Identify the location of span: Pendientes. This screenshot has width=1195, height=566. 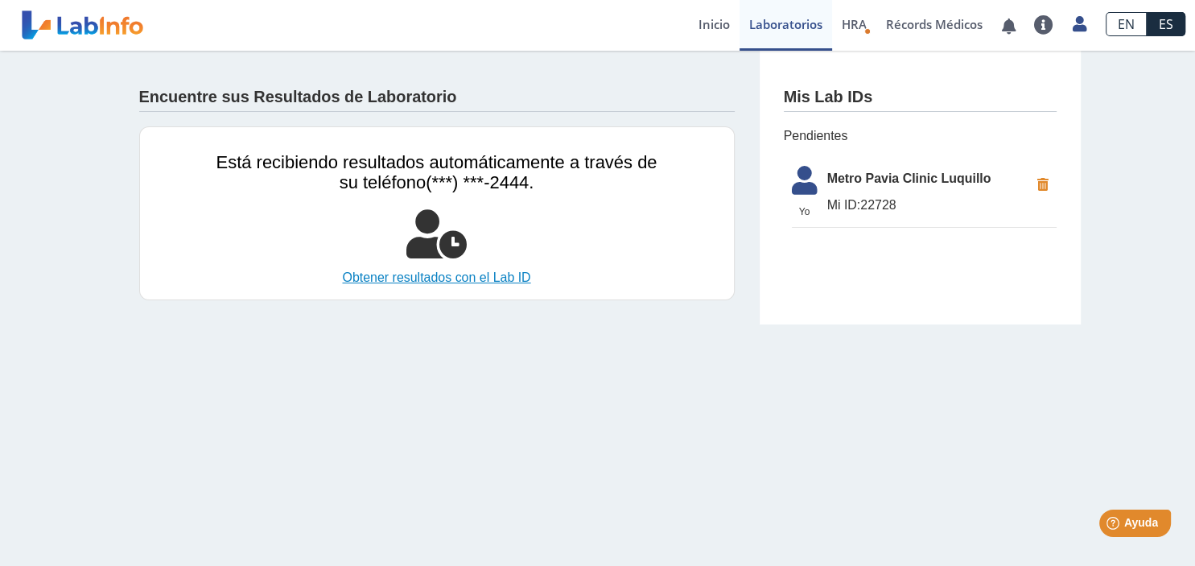
(920, 136).